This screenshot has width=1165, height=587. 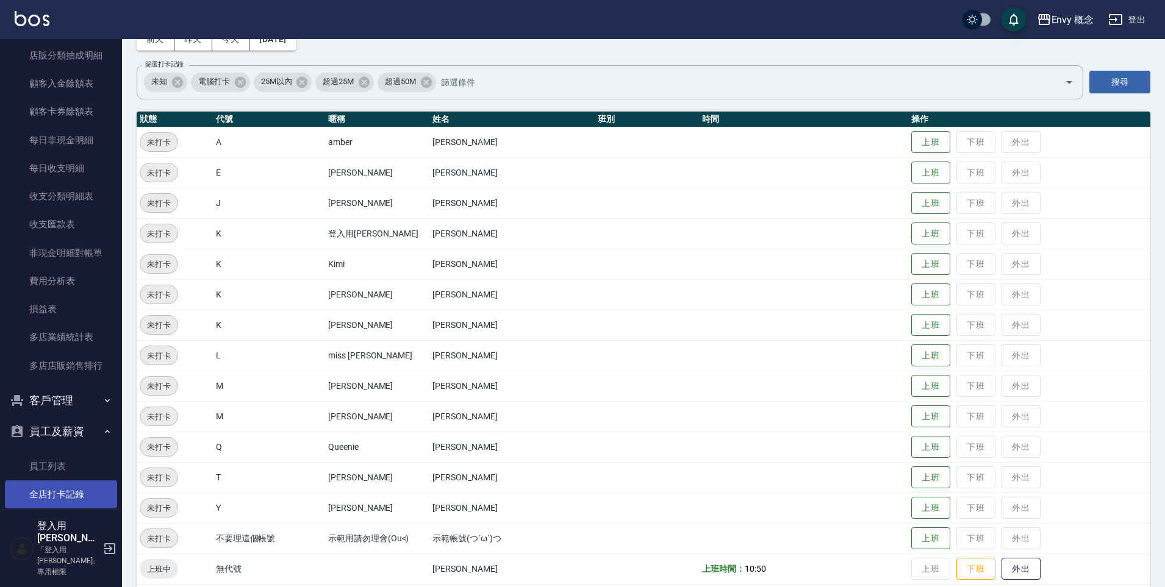 What do you see at coordinates (61, 56) in the screenshot?
I see `a: 店販分類抽成明細` at bounding box center [61, 56].